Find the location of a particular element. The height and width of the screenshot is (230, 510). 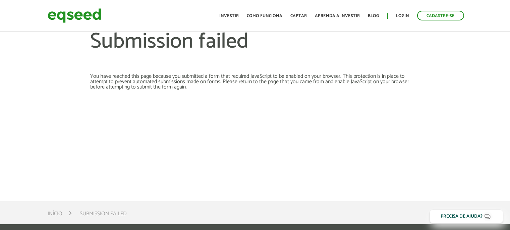

li: Submission failed is located at coordinates (103, 214).